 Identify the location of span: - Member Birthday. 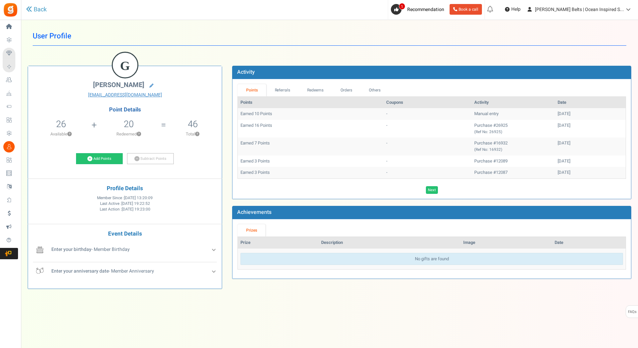
(90, 249).